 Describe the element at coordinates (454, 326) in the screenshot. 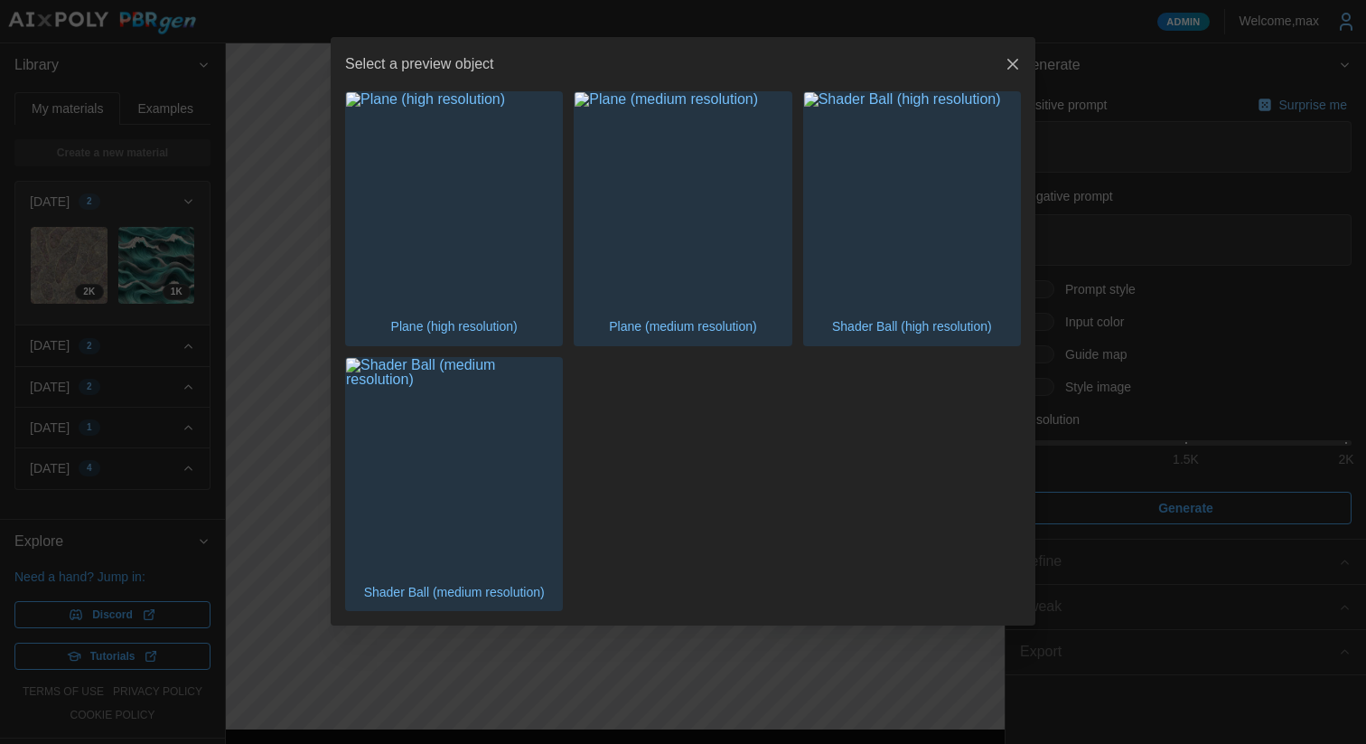

I see `p: Plane (high resolution)` at that location.